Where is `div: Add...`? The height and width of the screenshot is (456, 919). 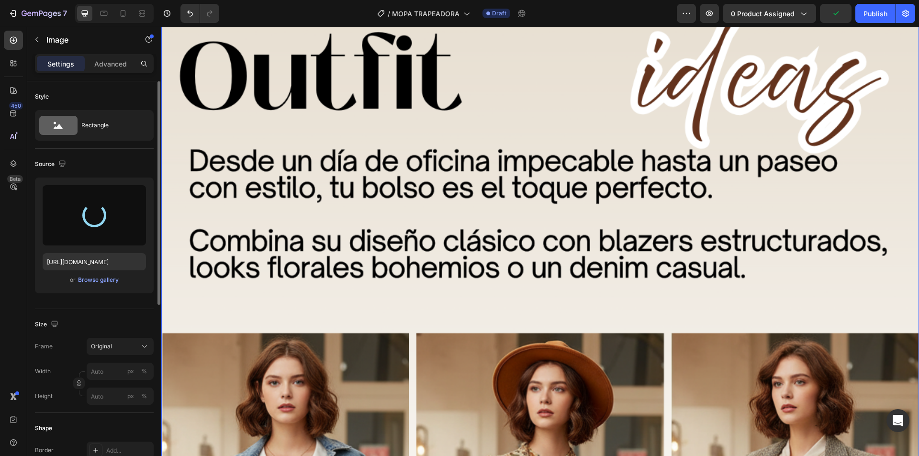
div: Add... is located at coordinates (129, 451).